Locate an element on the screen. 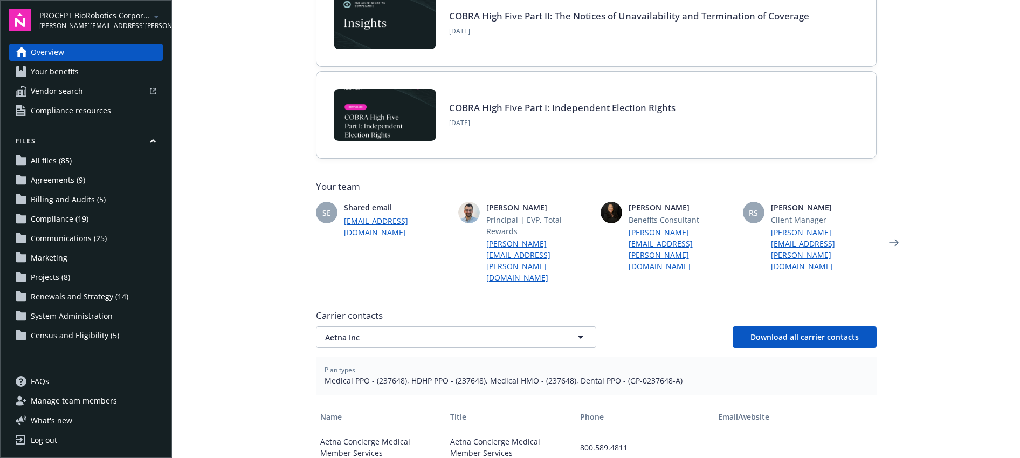 This screenshot has width=1020, height=458. a: Manage team members is located at coordinates (86, 400).